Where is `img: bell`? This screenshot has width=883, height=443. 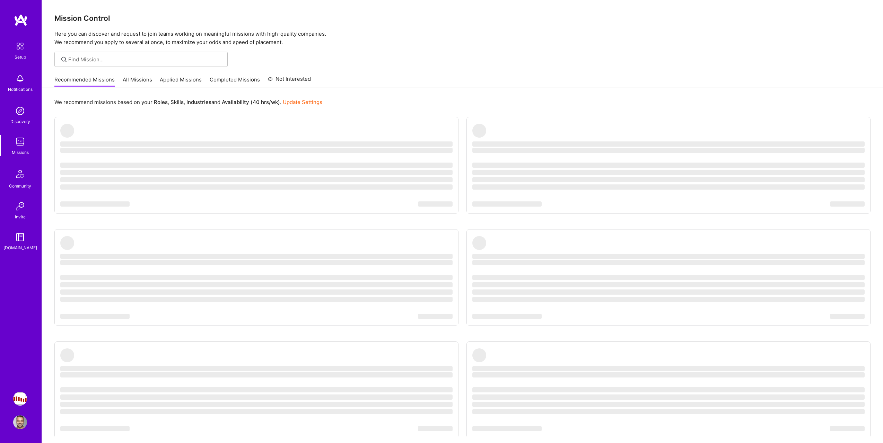 img: bell is located at coordinates (20, 79).